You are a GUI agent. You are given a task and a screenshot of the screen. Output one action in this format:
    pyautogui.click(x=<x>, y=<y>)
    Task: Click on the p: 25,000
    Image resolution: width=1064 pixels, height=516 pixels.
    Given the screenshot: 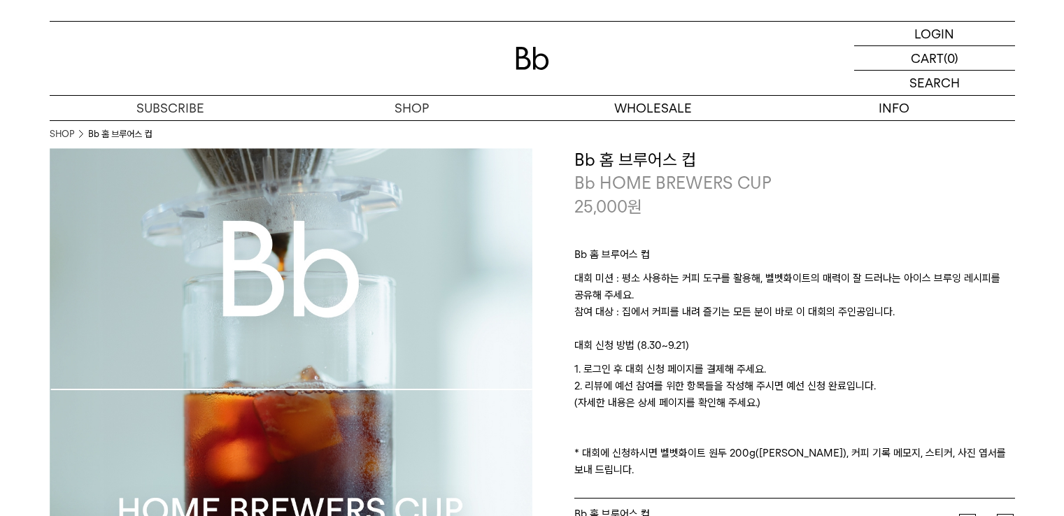 What is the action you would take?
    pyautogui.click(x=608, y=207)
    